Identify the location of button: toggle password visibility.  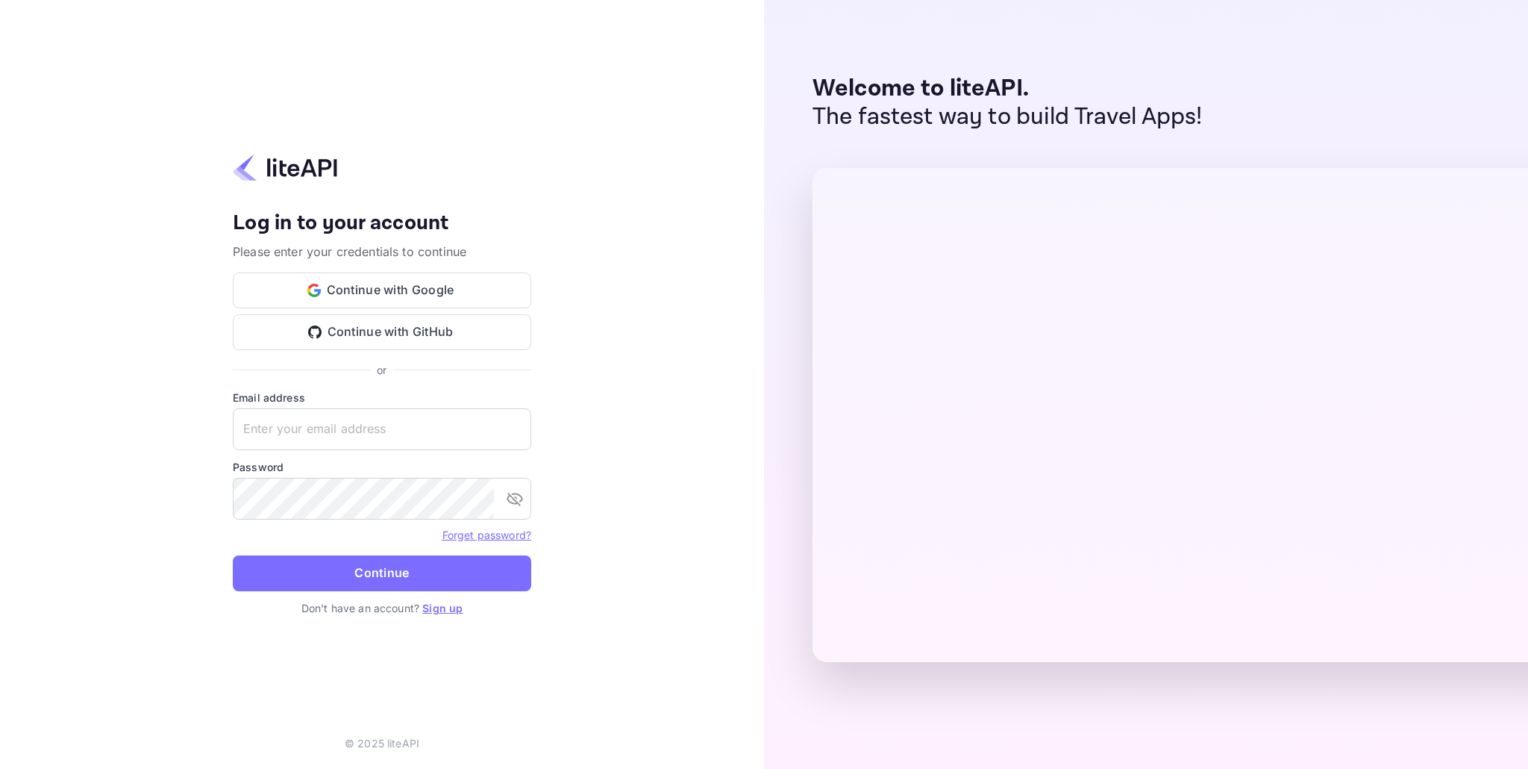
(515, 498).